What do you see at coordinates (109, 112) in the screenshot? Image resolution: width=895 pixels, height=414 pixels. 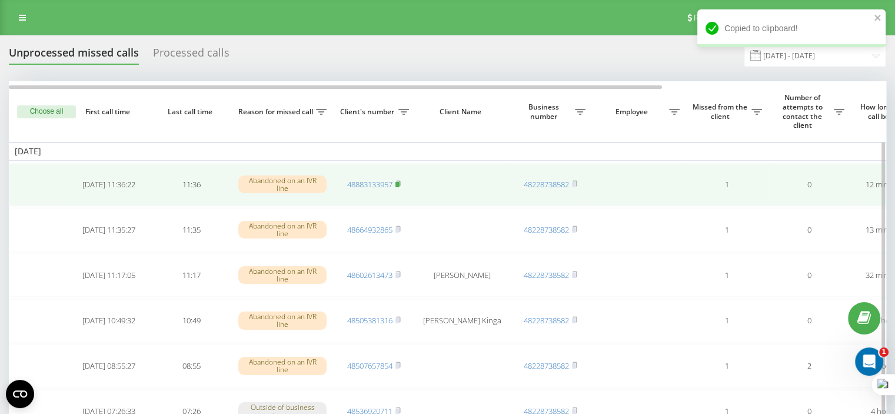 I see `span: First call time` at bounding box center [109, 112].